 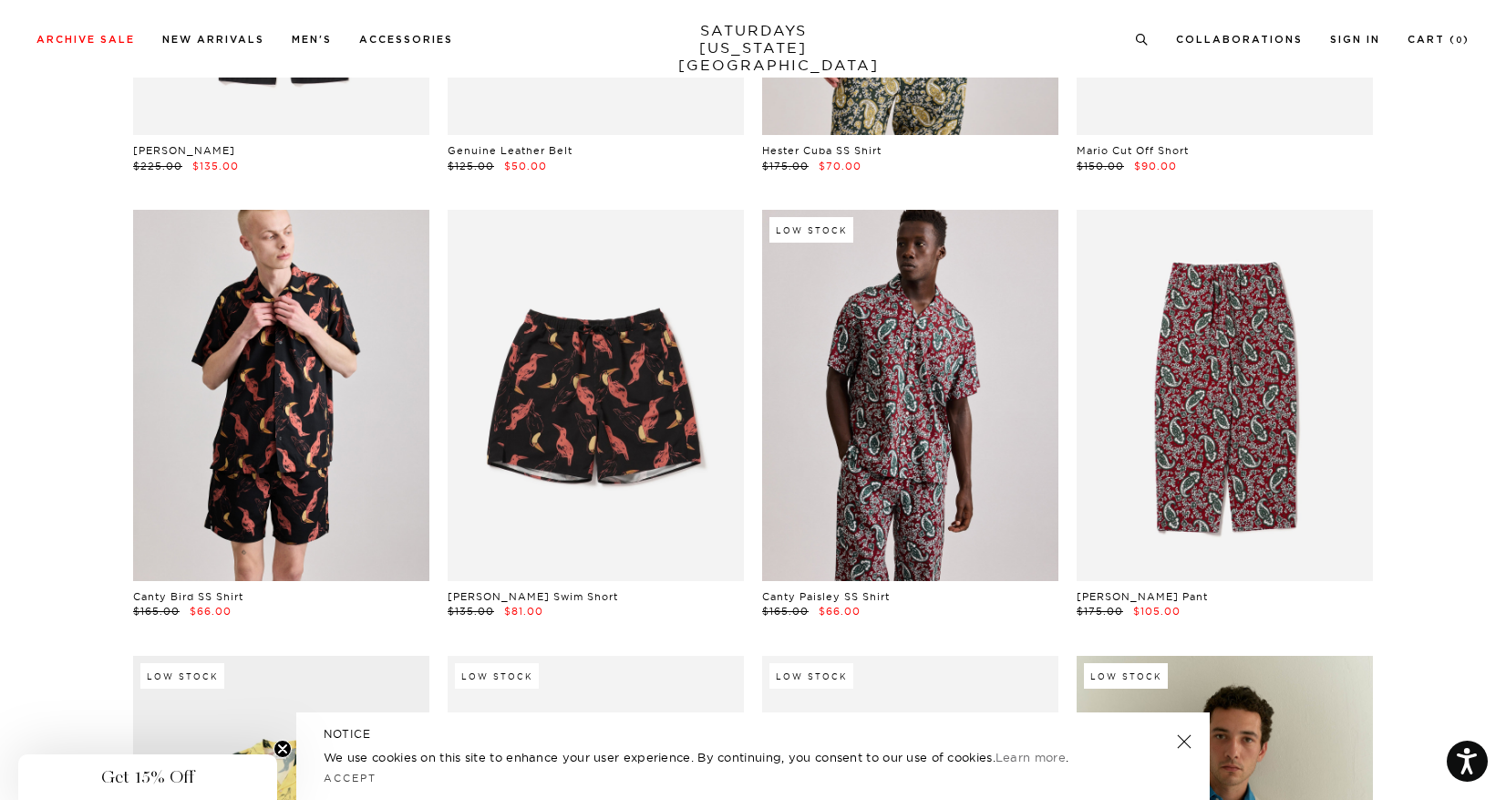 What do you see at coordinates (158, 166) in the screenshot?
I see `span: $225.00` at bounding box center [158, 166].